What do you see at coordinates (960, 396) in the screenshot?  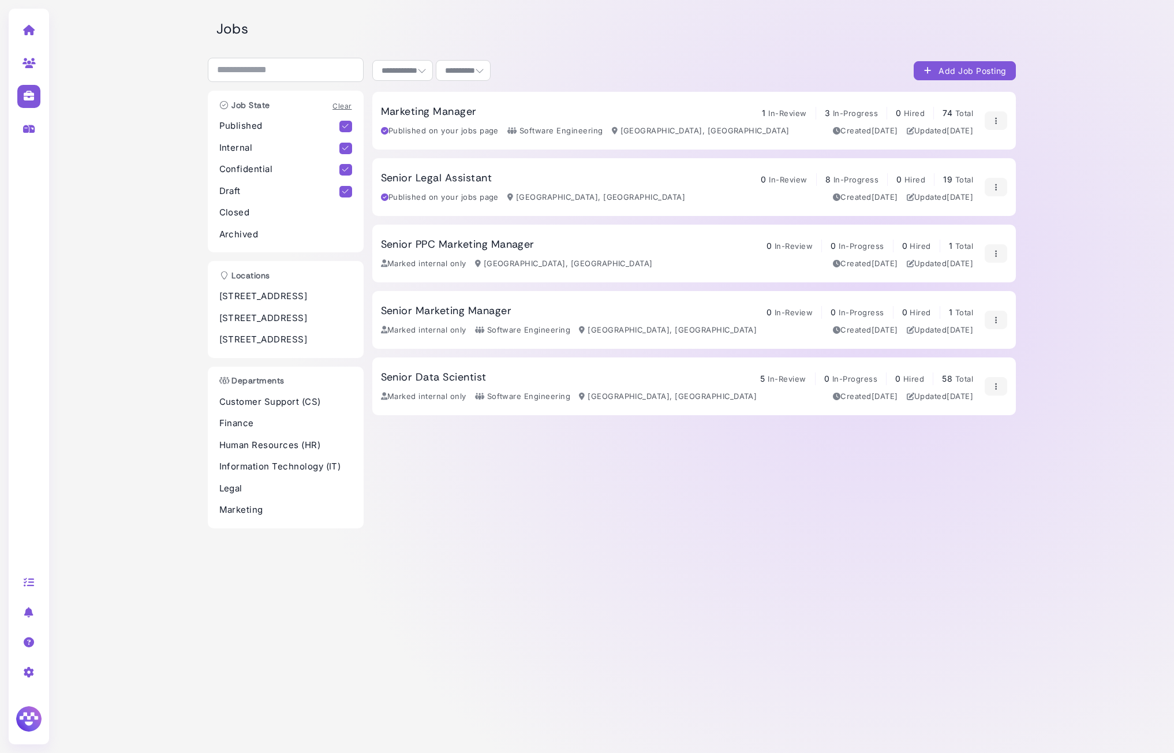 I see `time: Apr 25, 2025` at bounding box center [960, 396].